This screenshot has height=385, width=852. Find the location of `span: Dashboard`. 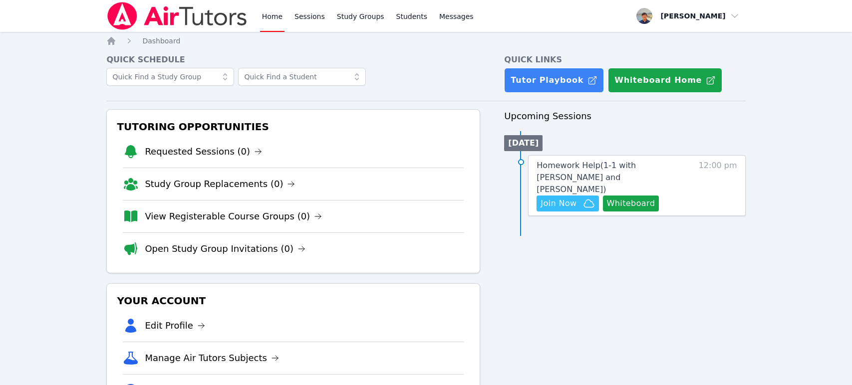

span: Dashboard is located at coordinates (161, 41).